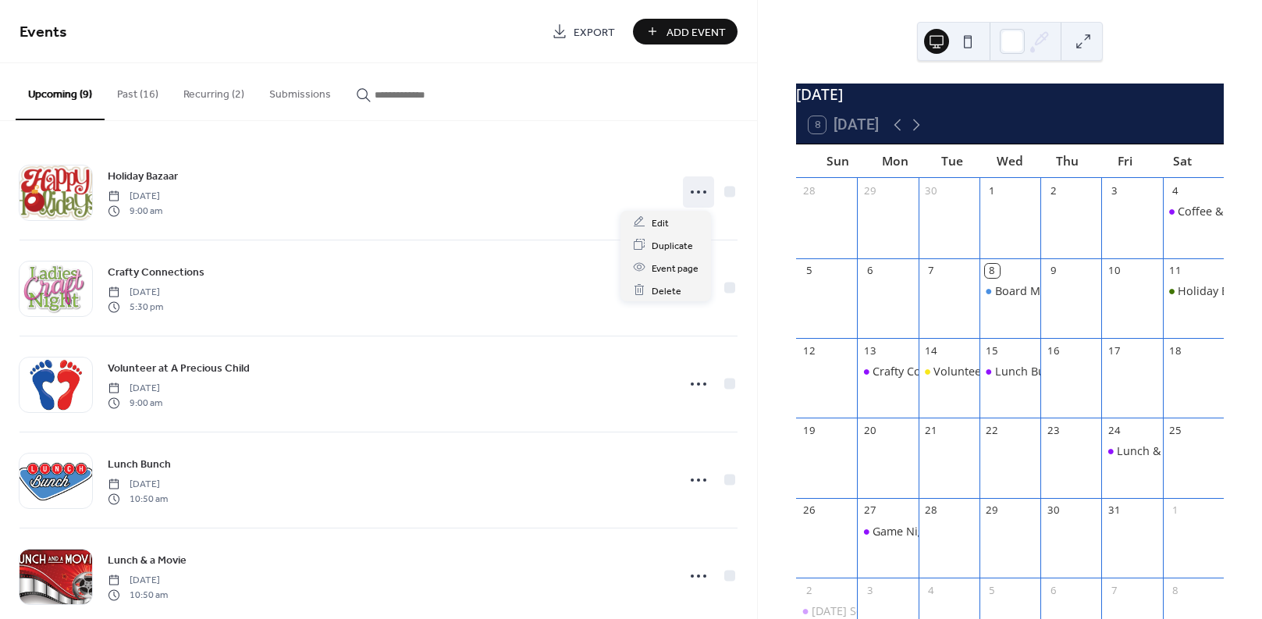 The height and width of the screenshot is (619, 1262). Describe the element at coordinates (675, 268) in the screenshot. I see `span: Event page` at that location.